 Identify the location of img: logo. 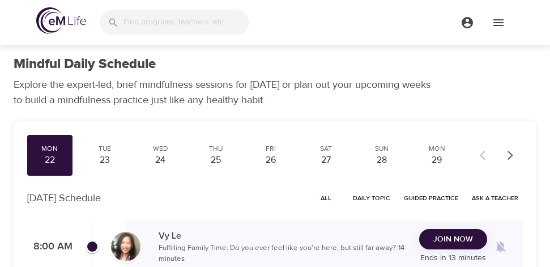
(61, 20).